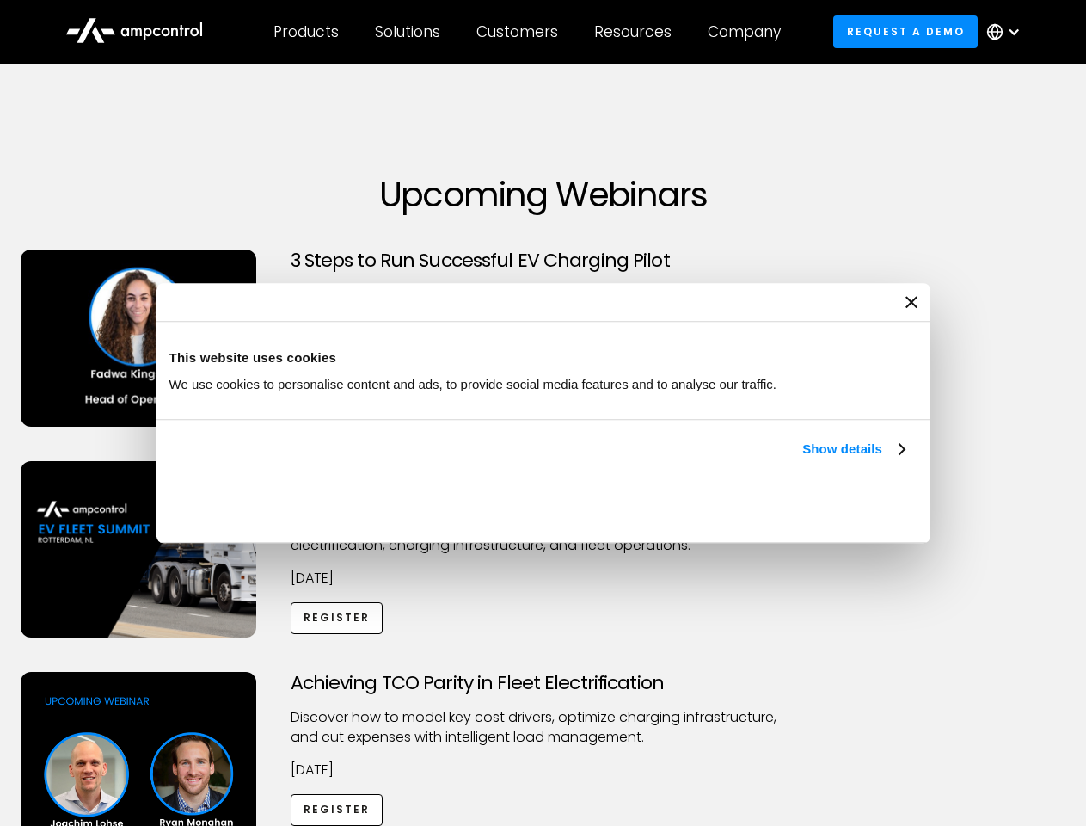 This screenshot has width=1086, height=826. Describe the element at coordinates (633, 32) in the screenshot. I see `div: Resources` at that location.